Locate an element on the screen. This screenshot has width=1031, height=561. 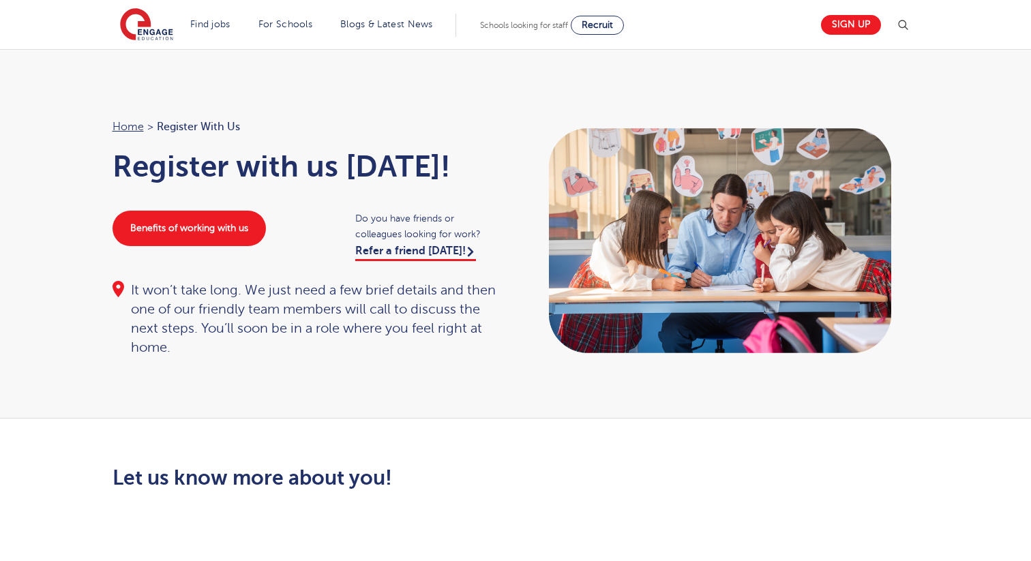
span: Do you have friends or colleagues looking for work? is located at coordinates (428, 226).